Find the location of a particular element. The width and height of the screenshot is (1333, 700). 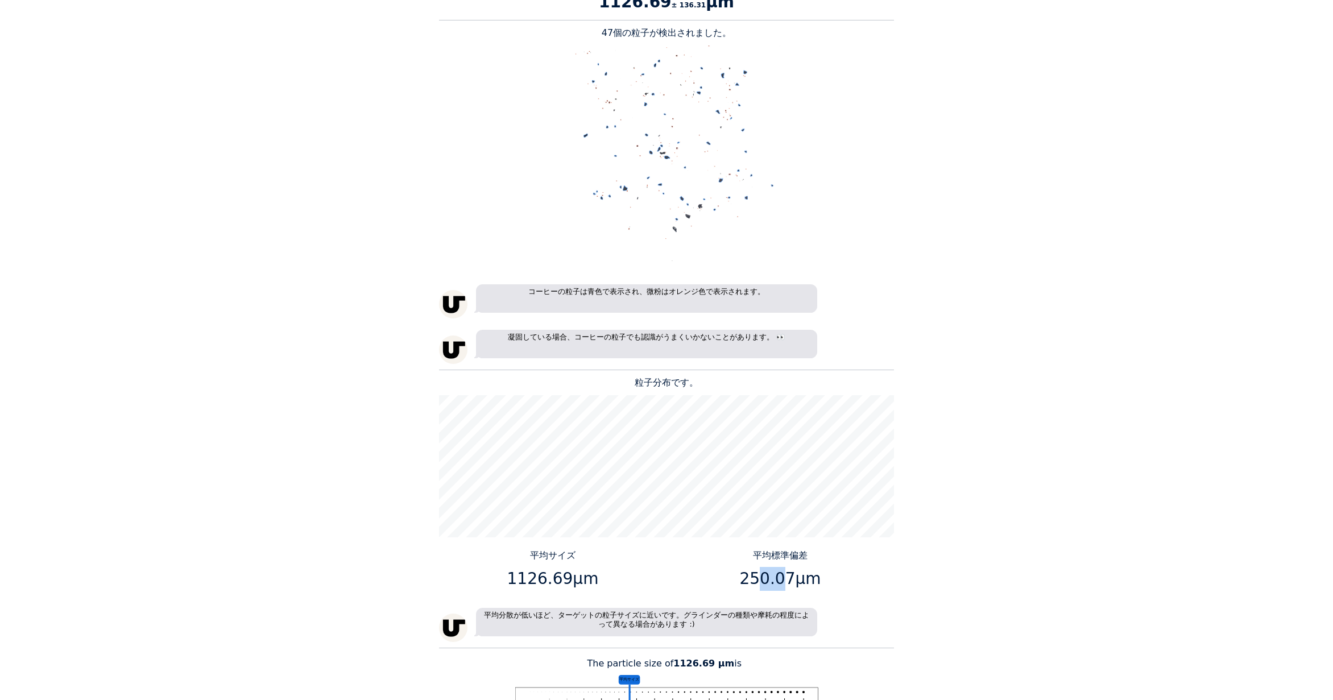

p: 凝固している場合、コーヒーの粒子でも認識がうまくいかないことがあります。 👀 is located at coordinates (647, 344).